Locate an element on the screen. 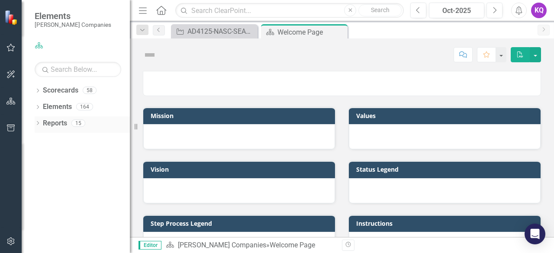 This screenshot has height=253, width=554. div: 58 is located at coordinates (90, 90).